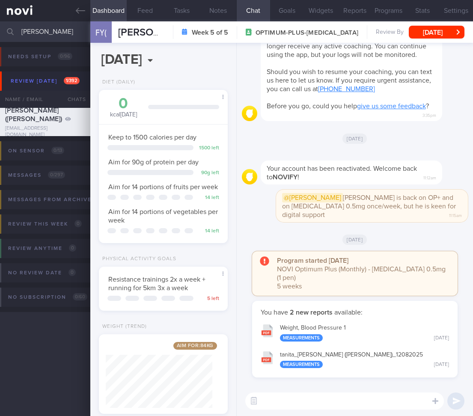  I want to click on div: Physical Activity Goals, so click(137, 259).